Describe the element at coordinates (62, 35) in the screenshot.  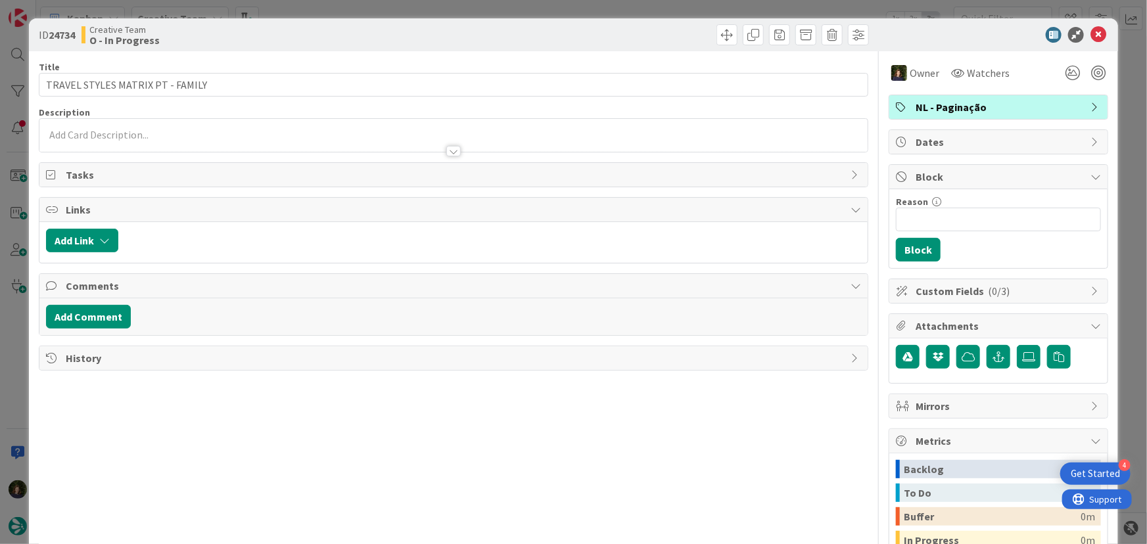
I see `b: 24734` at that location.